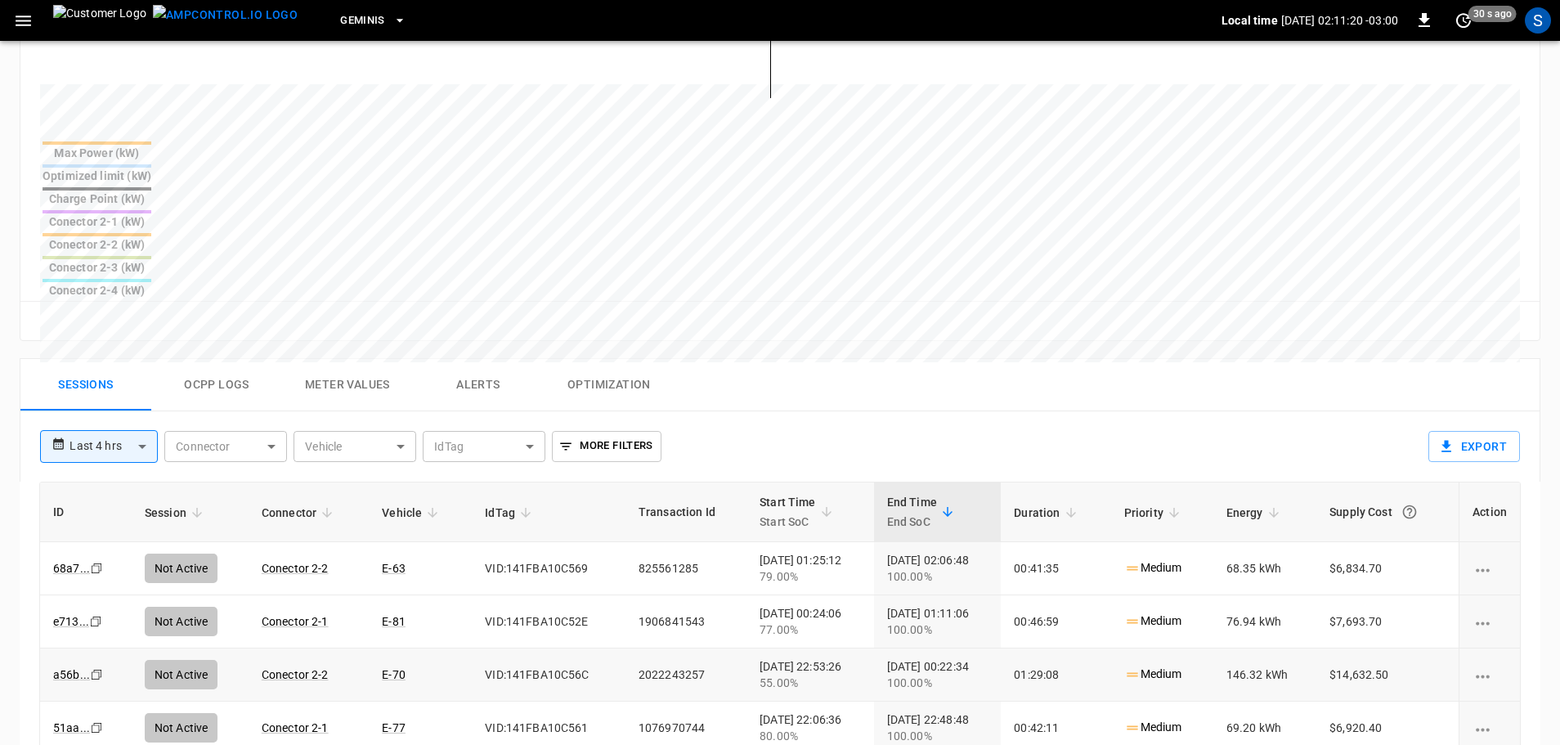  What do you see at coordinates (1492, 14) in the screenshot?
I see `span: 30 s ago` at bounding box center [1492, 14].